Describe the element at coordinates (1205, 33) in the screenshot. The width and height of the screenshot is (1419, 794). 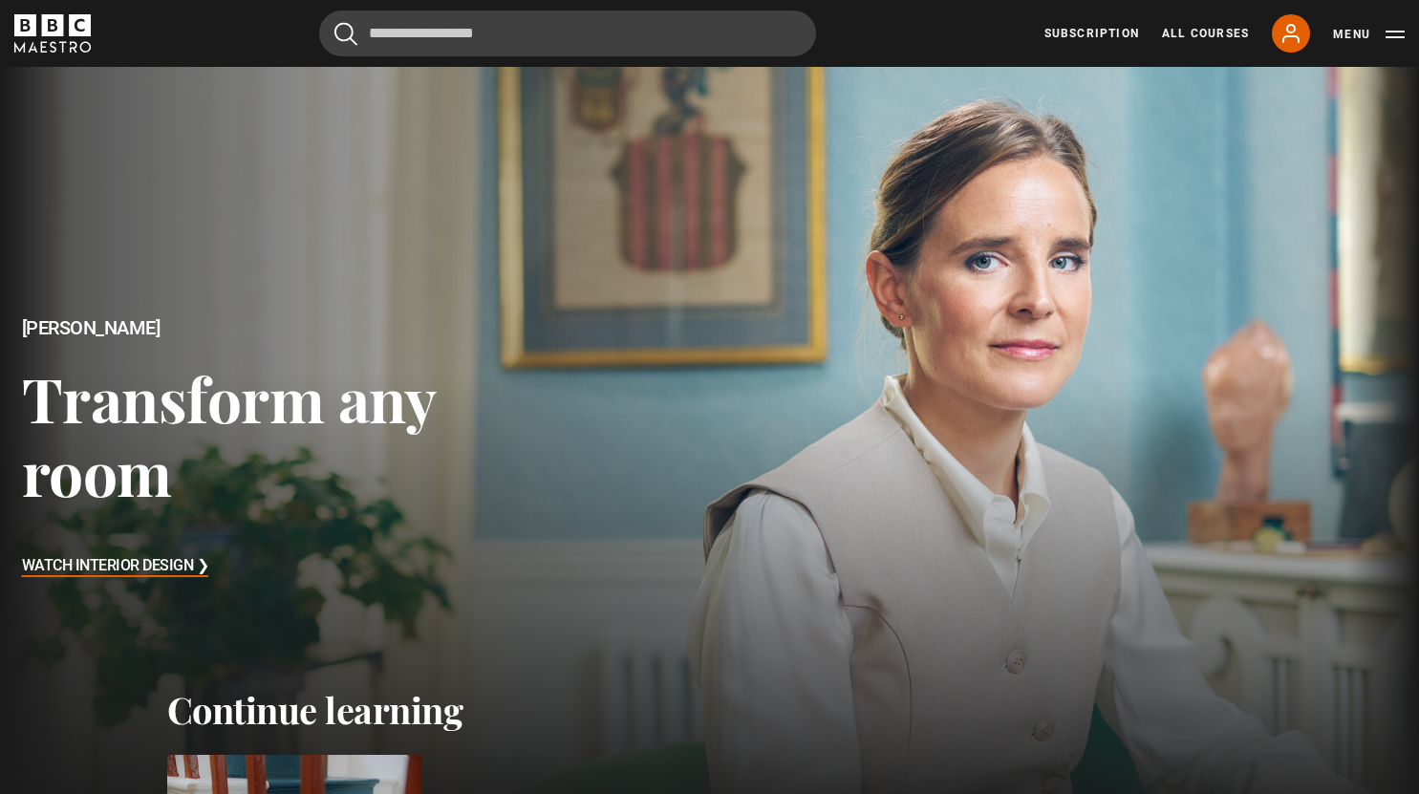
I see `a: All Courses` at that location.